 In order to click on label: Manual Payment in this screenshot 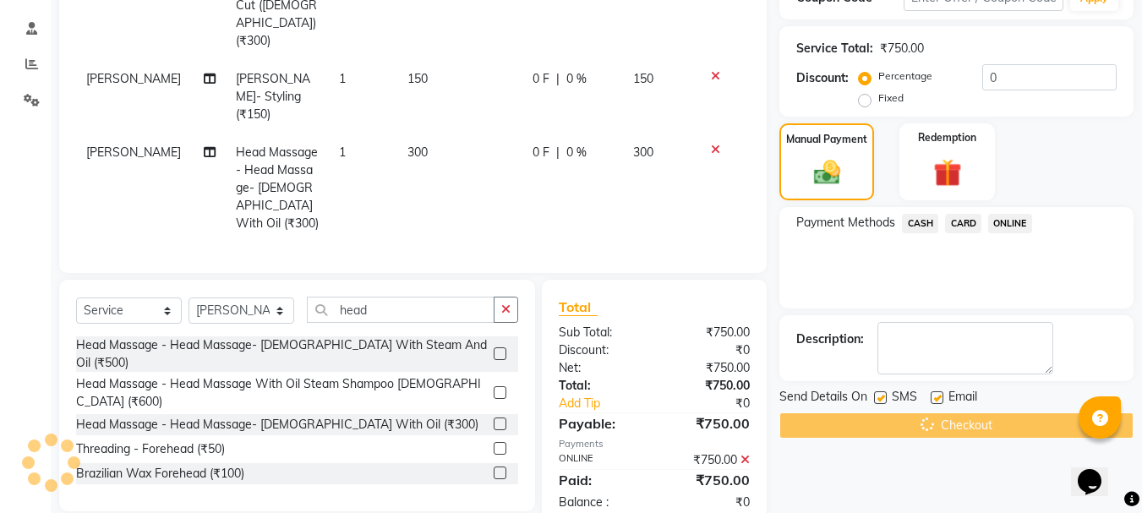, I will do `click(827, 139)`.